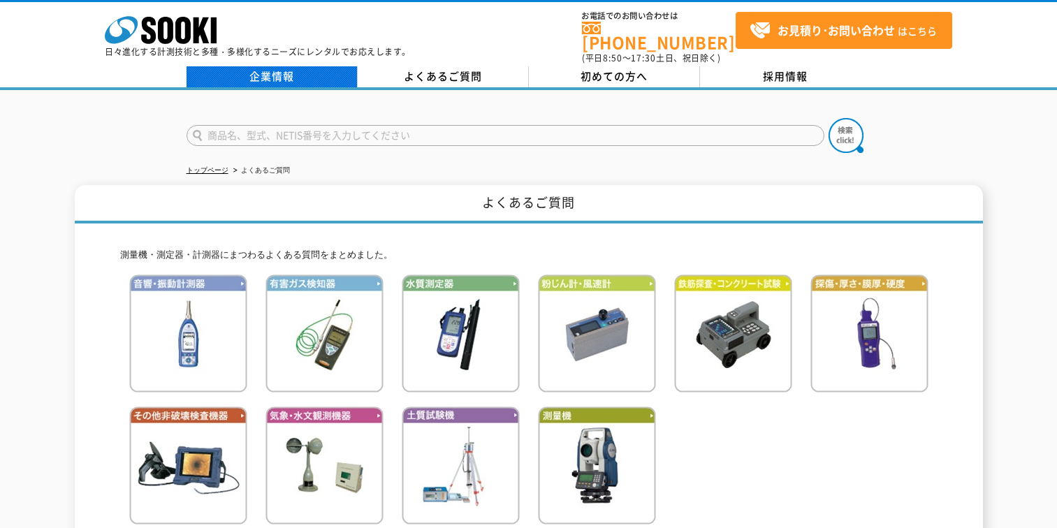 This screenshot has width=1057, height=528. Describe the element at coordinates (836, 30) in the screenshot. I see `strong: お見積り･お問い合わせ` at that location.